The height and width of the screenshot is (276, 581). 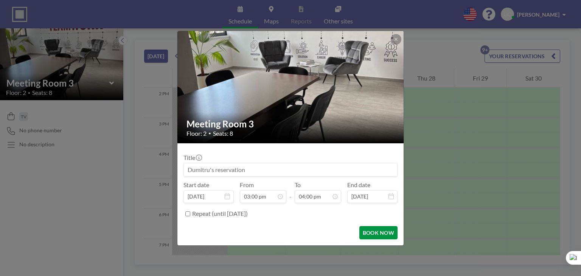 What do you see at coordinates (196, 185) in the screenshot?
I see `label: Start date` at bounding box center [196, 185].